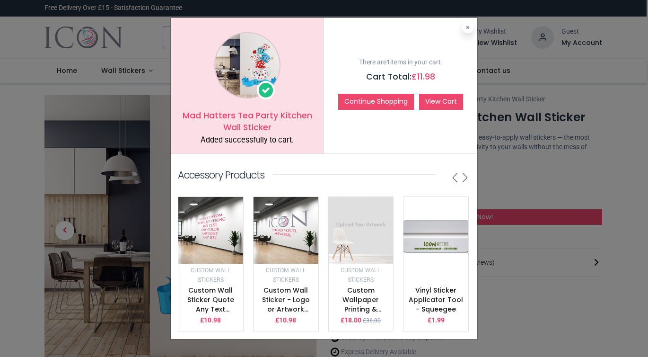 This screenshot has height=357, width=648. I want to click on span: 1.99, so click(438, 320).